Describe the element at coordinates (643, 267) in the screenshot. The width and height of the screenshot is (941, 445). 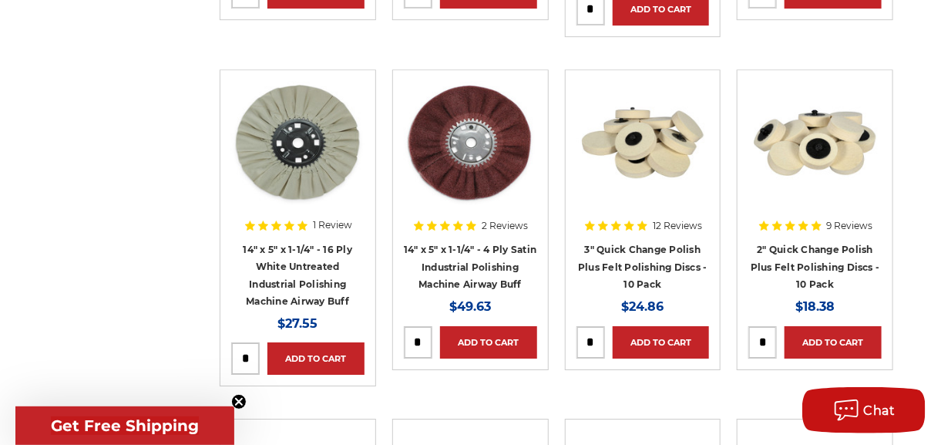
I see `a: 3" Quick Change Polish Plus Felt Polishing Discs - 10 Pack` at that location.